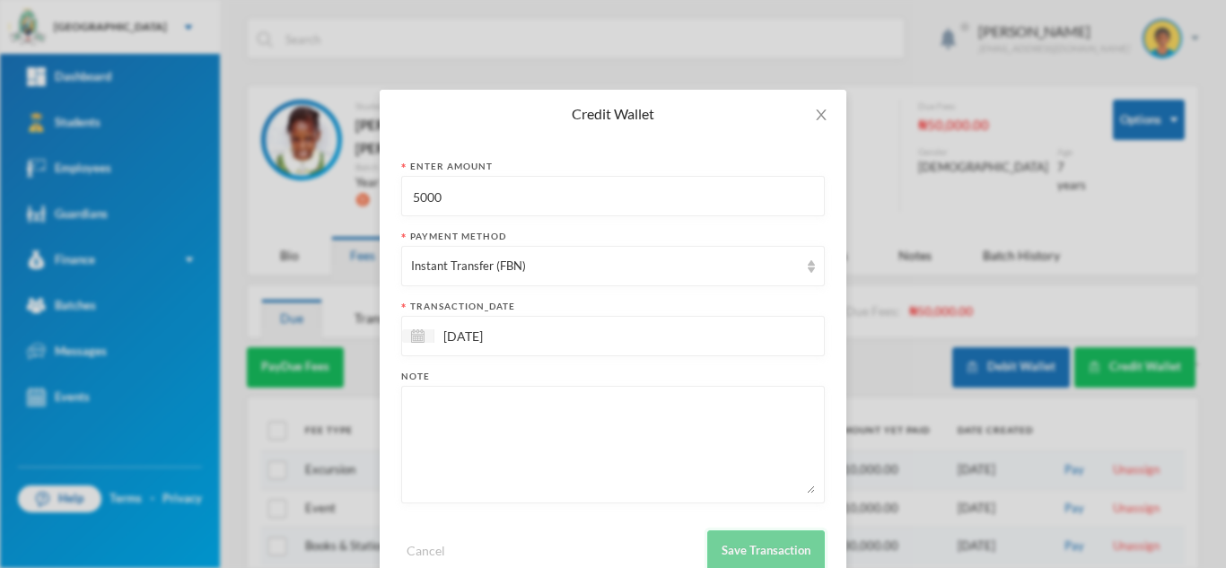 The image size is (1226, 568). What do you see at coordinates (613, 114) in the screenshot?
I see `div: Credit Wallet` at bounding box center [613, 114].